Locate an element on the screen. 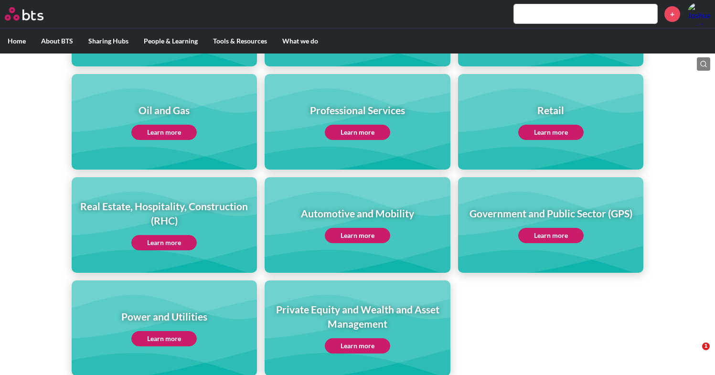  img: BTS Logo is located at coordinates (24, 14).